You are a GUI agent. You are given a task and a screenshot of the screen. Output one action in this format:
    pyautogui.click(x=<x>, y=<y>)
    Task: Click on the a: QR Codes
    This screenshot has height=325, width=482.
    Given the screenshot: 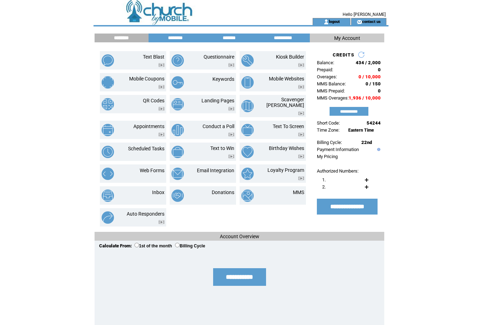 What is the action you would take?
    pyautogui.click(x=154, y=101)
    